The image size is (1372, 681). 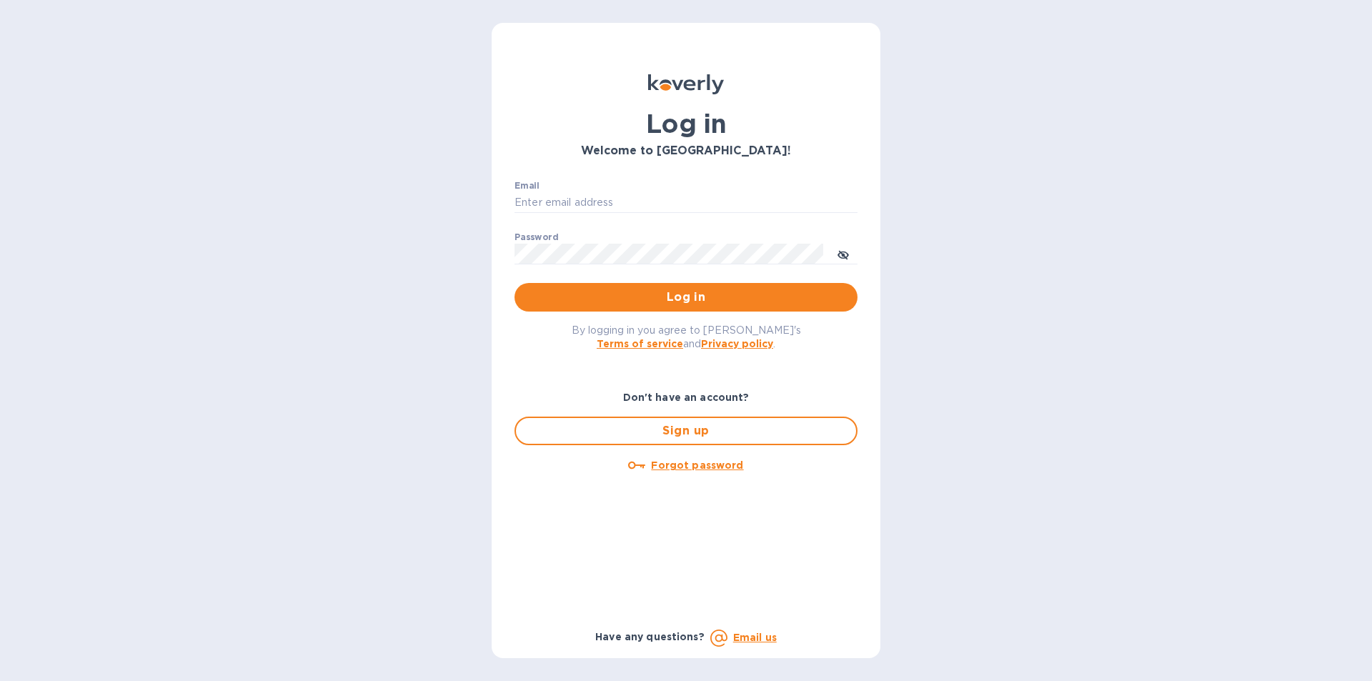 I want to click on h1: Log in, so click(x=686, y=124).